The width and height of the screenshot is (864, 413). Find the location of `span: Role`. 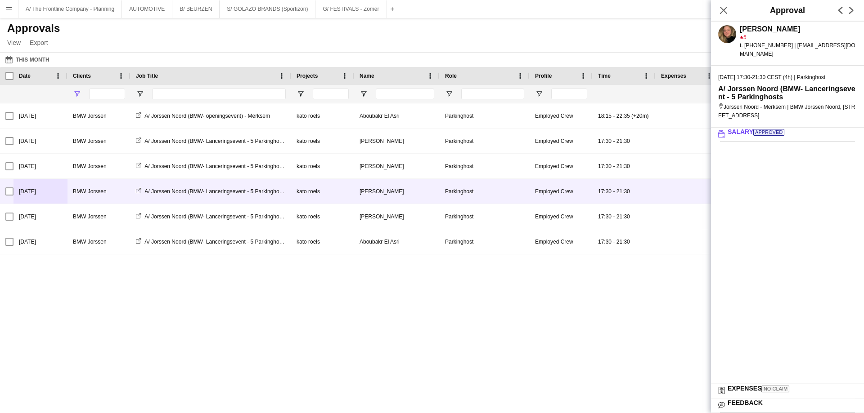

span: Role is located at coordinates (451, 76).